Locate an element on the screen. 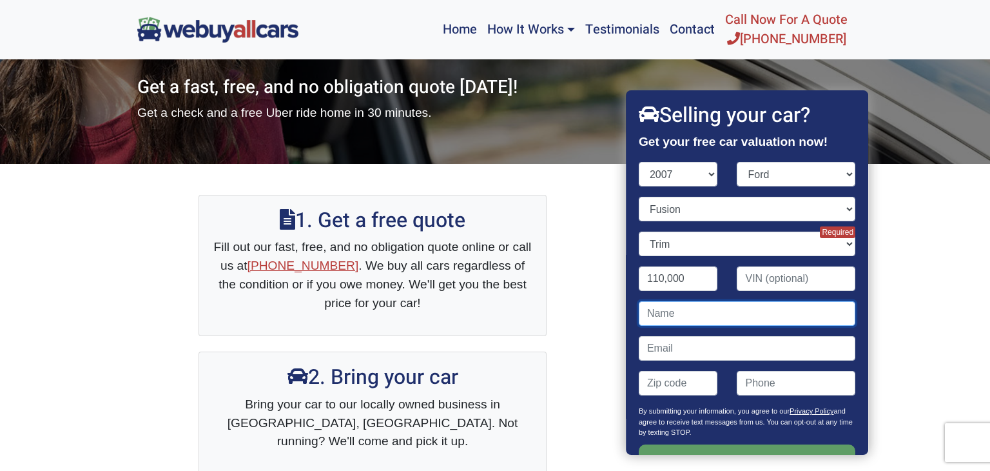 This screenshot has width=990, height=471. a: Home is located at coordinates (460, 30).